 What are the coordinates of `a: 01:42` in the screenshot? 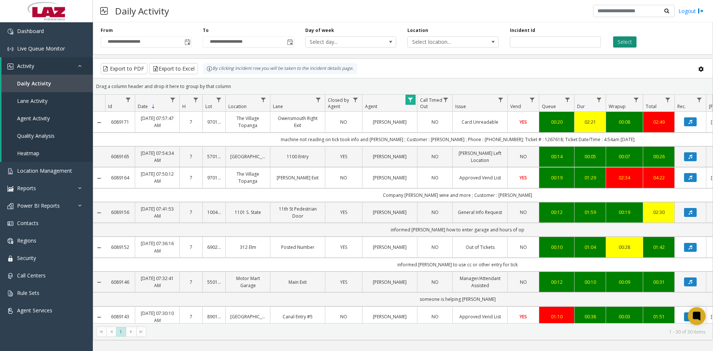 It's located at (659, 247).